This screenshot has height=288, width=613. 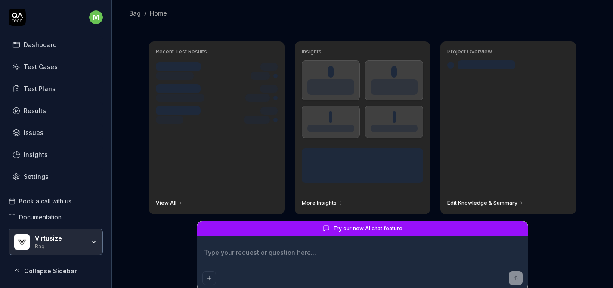 I want to click on div: GitHub Push • main, so click(x=180, y=98).